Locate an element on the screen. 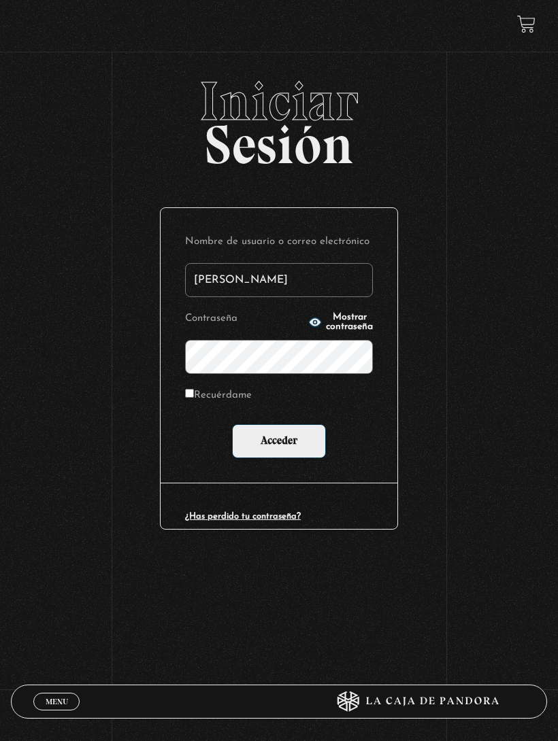  label: Contraseña is located at coordinates (244, 319).